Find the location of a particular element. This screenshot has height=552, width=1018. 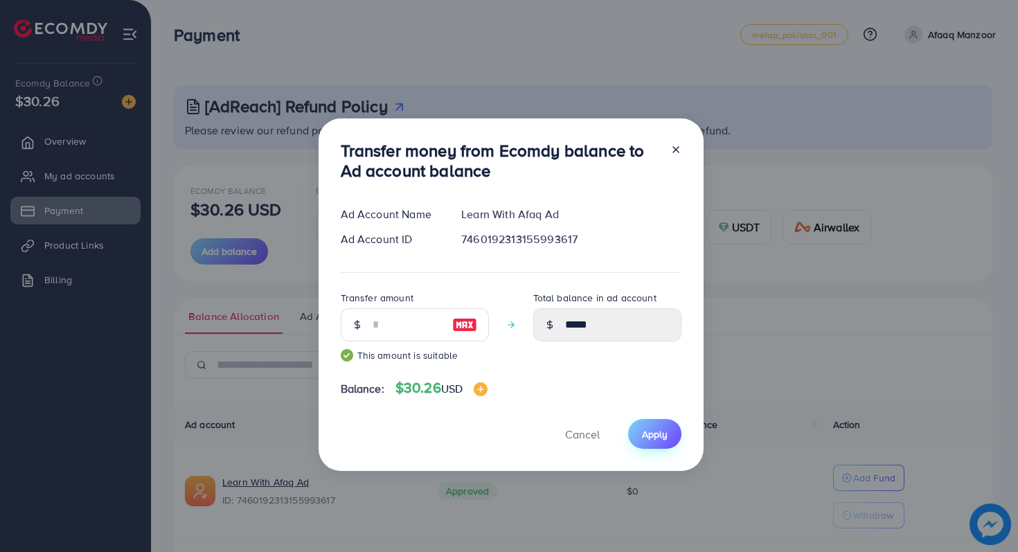

small: This amount is suitable is located at coordinates (415, 355).